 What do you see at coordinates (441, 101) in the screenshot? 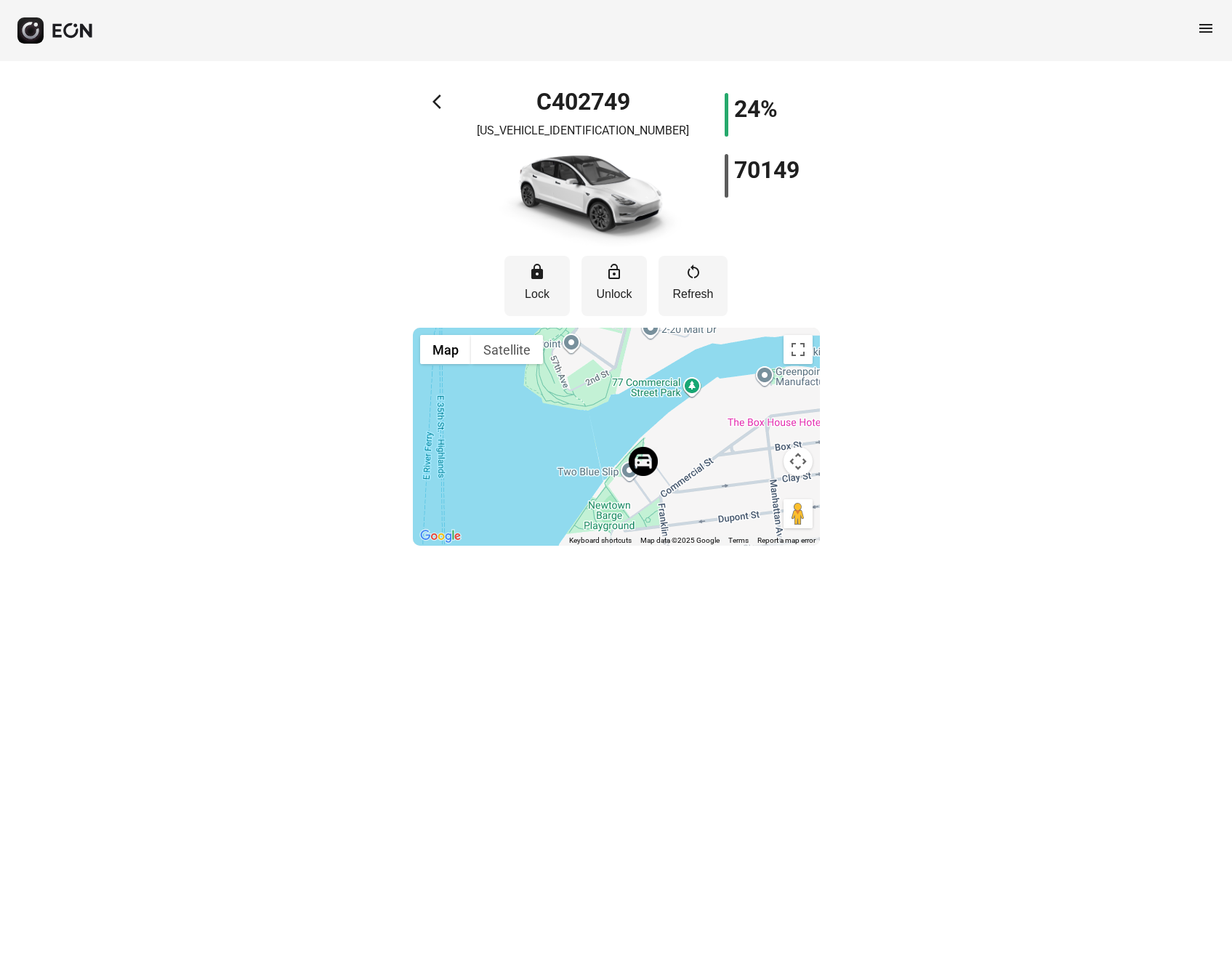
I see `span: arrow_back_ios` at bounding box center [441, 101].